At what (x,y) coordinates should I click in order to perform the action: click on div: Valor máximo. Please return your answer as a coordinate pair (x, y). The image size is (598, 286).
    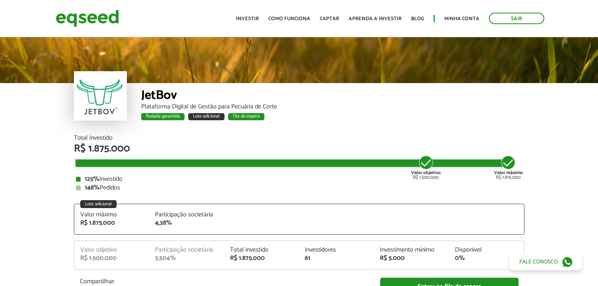
    Looking at the image, I should click on (112, 214).